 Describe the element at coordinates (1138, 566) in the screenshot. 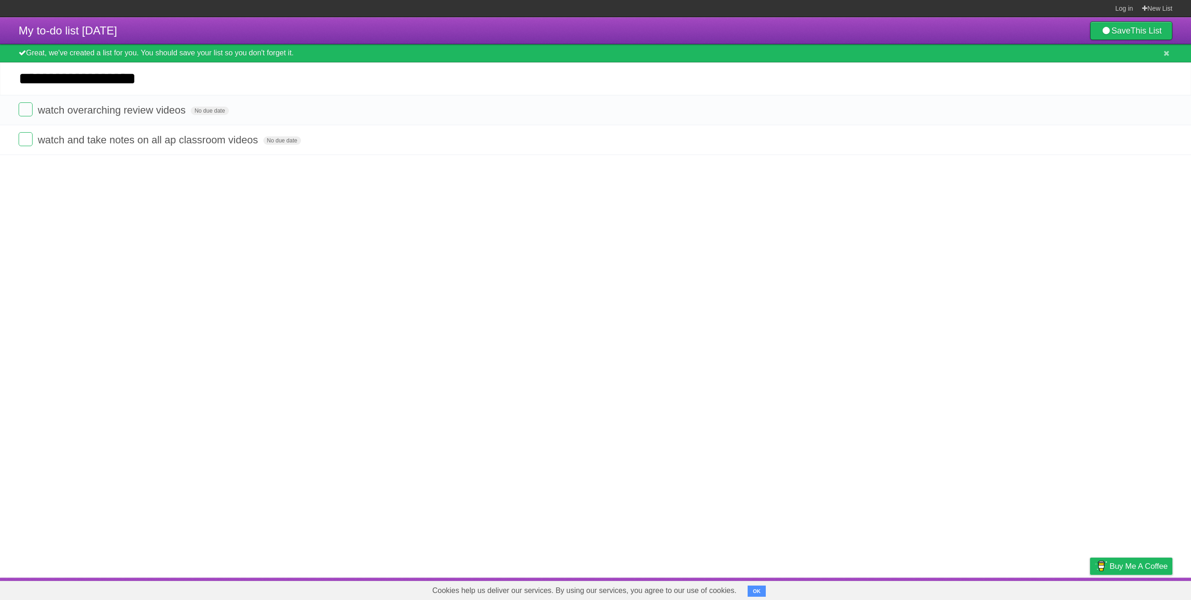

I see `span: Buy me a coffee` at that location.